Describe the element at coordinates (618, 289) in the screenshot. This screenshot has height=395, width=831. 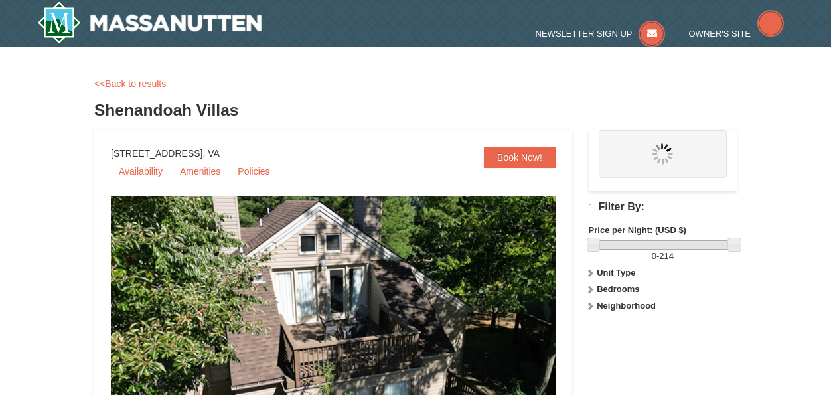
I see `strong: Bedrooms` at that location.